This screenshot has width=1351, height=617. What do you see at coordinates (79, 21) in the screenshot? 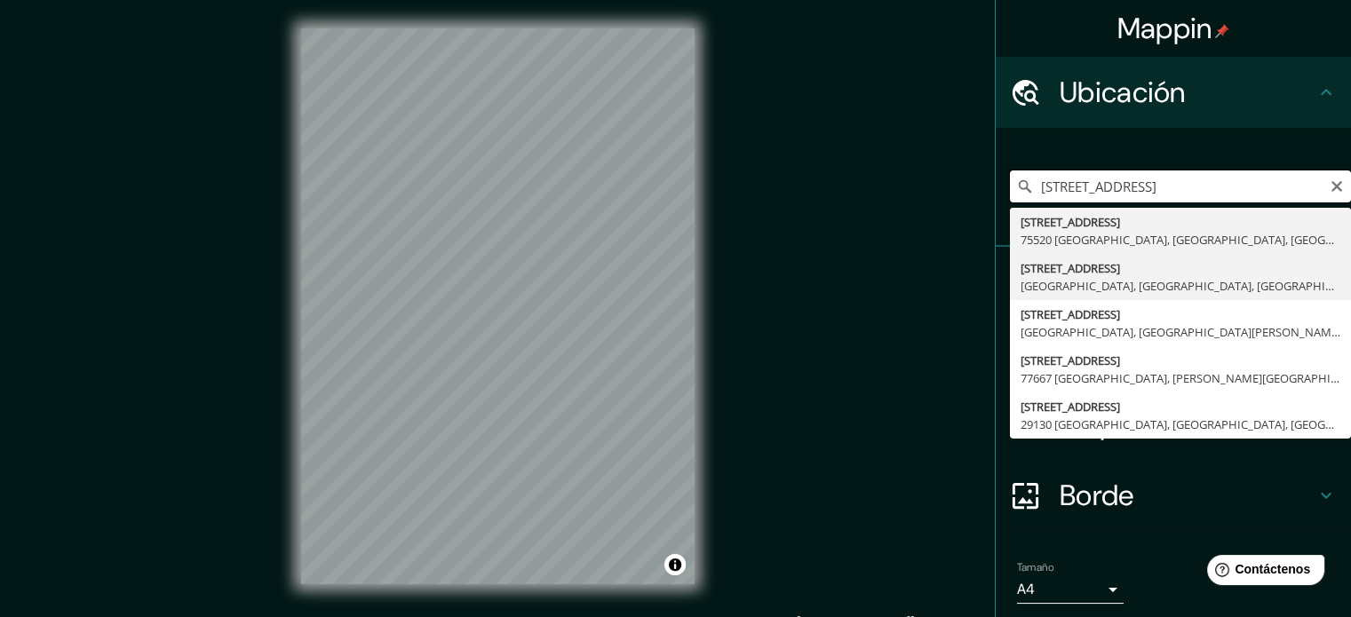
I see `font: Contáctenos` at bounding box center [79, 21].